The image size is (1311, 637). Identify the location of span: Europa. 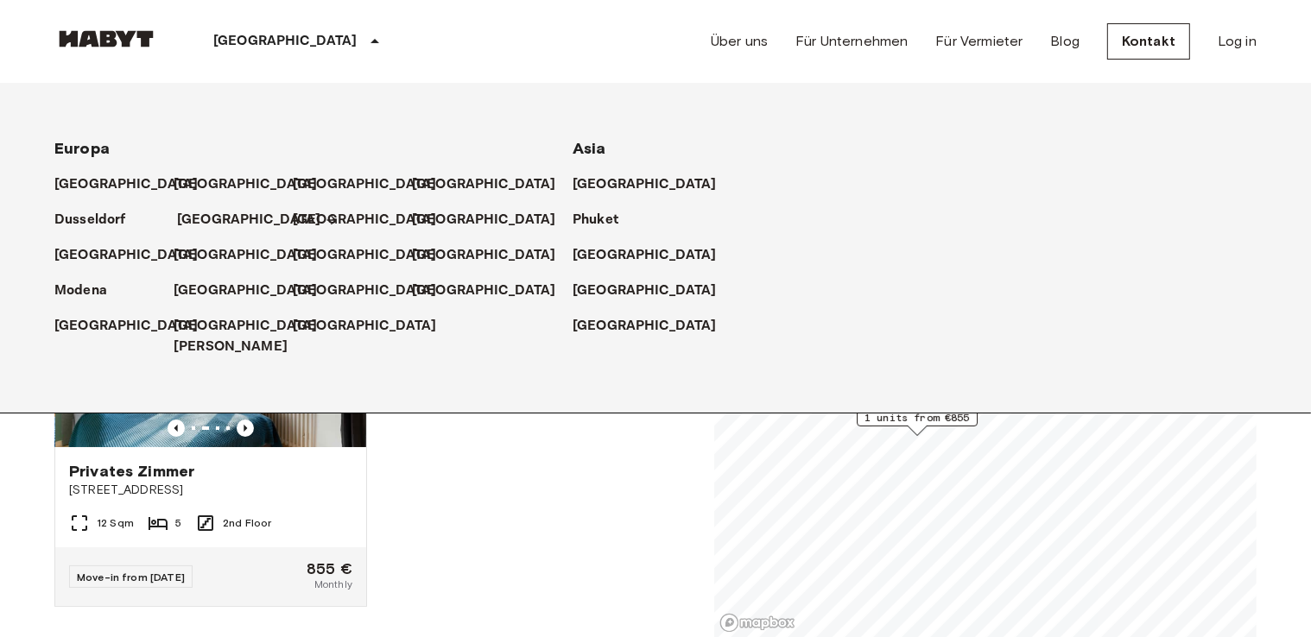
(82, 149).